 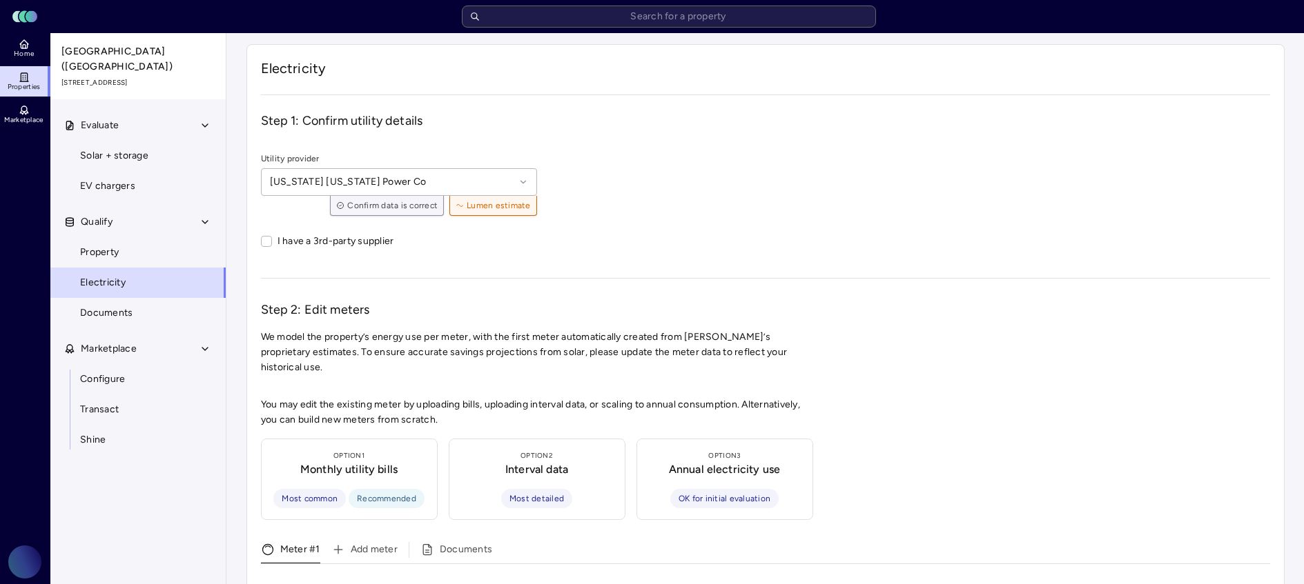 I want to click on span: Most detailed, so click(x=536, y=499).